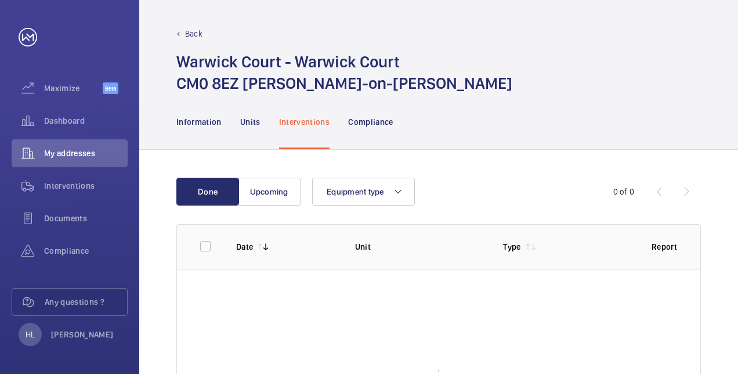 Image resolution: width=738 pixels, height=374 pixels. Describe the element at coordinates (73, 88) in the screenshot. I see `span: Maximize` at that location.